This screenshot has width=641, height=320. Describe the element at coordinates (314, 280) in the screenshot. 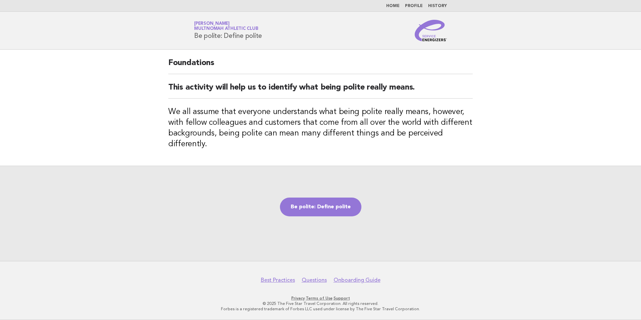

I see `a: Questions` at that location.